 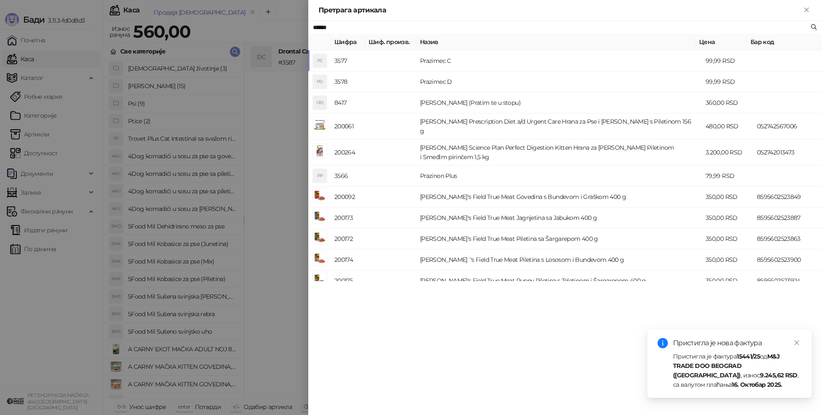 I want to click on td: 200092, so click(x=348, y=197).